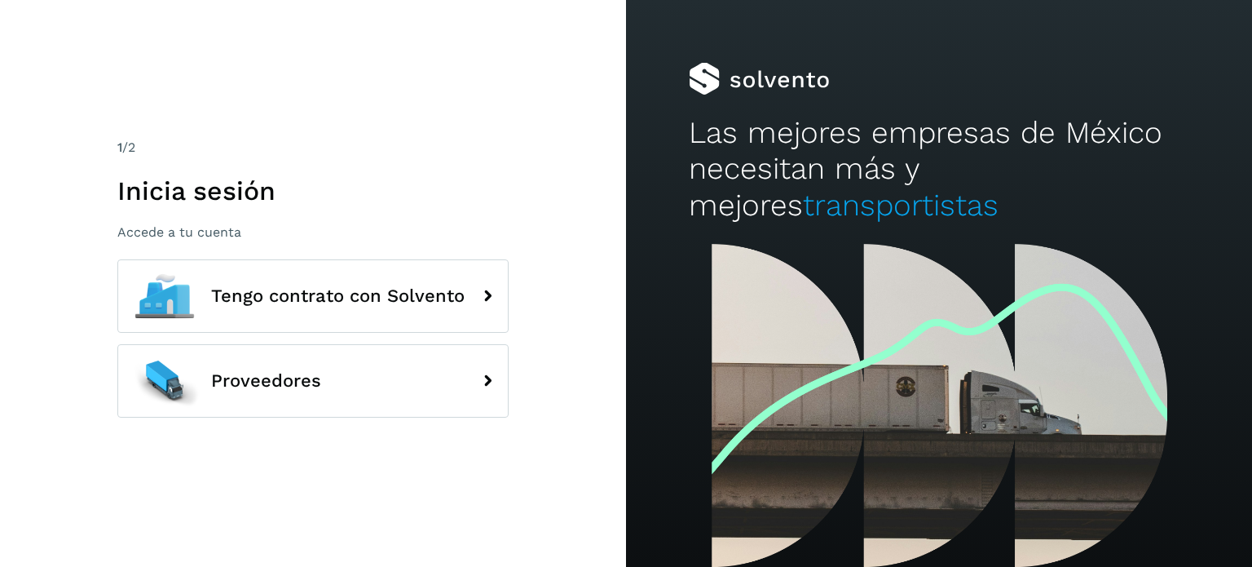  What do you see at coordinates (266, 381) in the screenshot?
I see `span: Proveedores` at bounding box center [266, 381].